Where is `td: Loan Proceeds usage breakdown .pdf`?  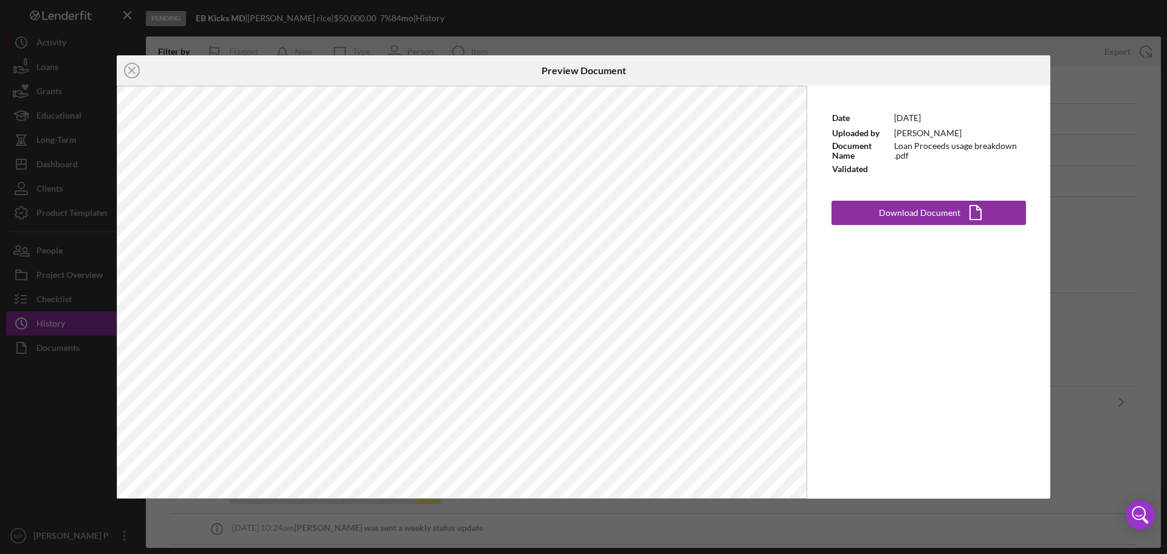
td: Loan Proceeds usage breakdown .pdf is located at coordinates (960, 151).